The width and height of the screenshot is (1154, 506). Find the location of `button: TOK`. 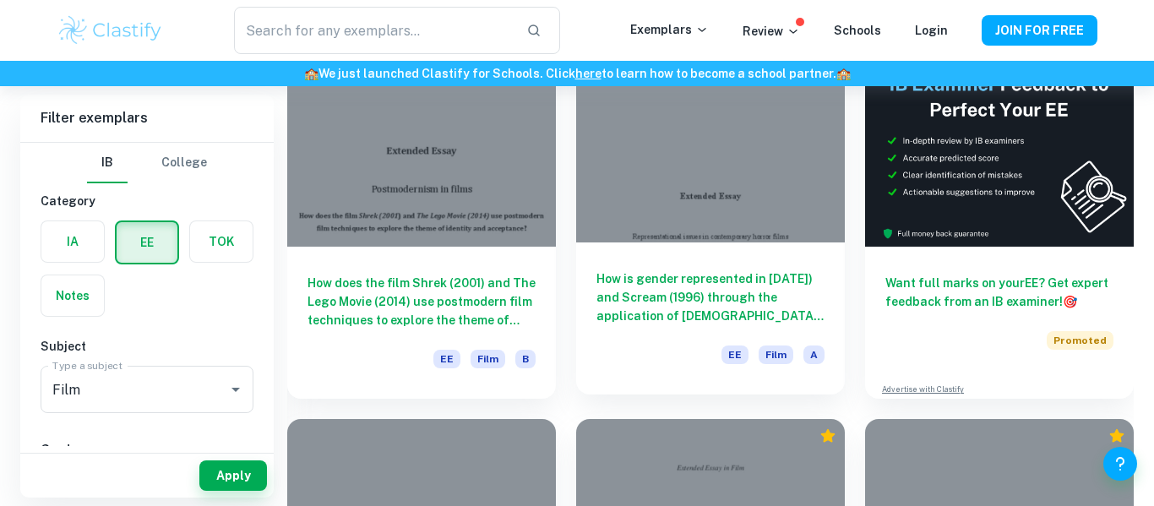

button: TOK is located at coordinates (221, 242).